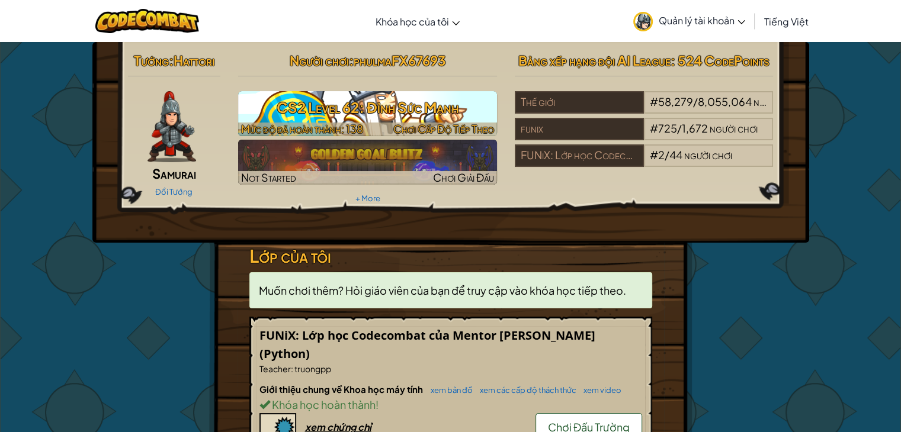 The width and height of the screenshot is (901, 432). I want to click on span: (Python), so click(284, 354).